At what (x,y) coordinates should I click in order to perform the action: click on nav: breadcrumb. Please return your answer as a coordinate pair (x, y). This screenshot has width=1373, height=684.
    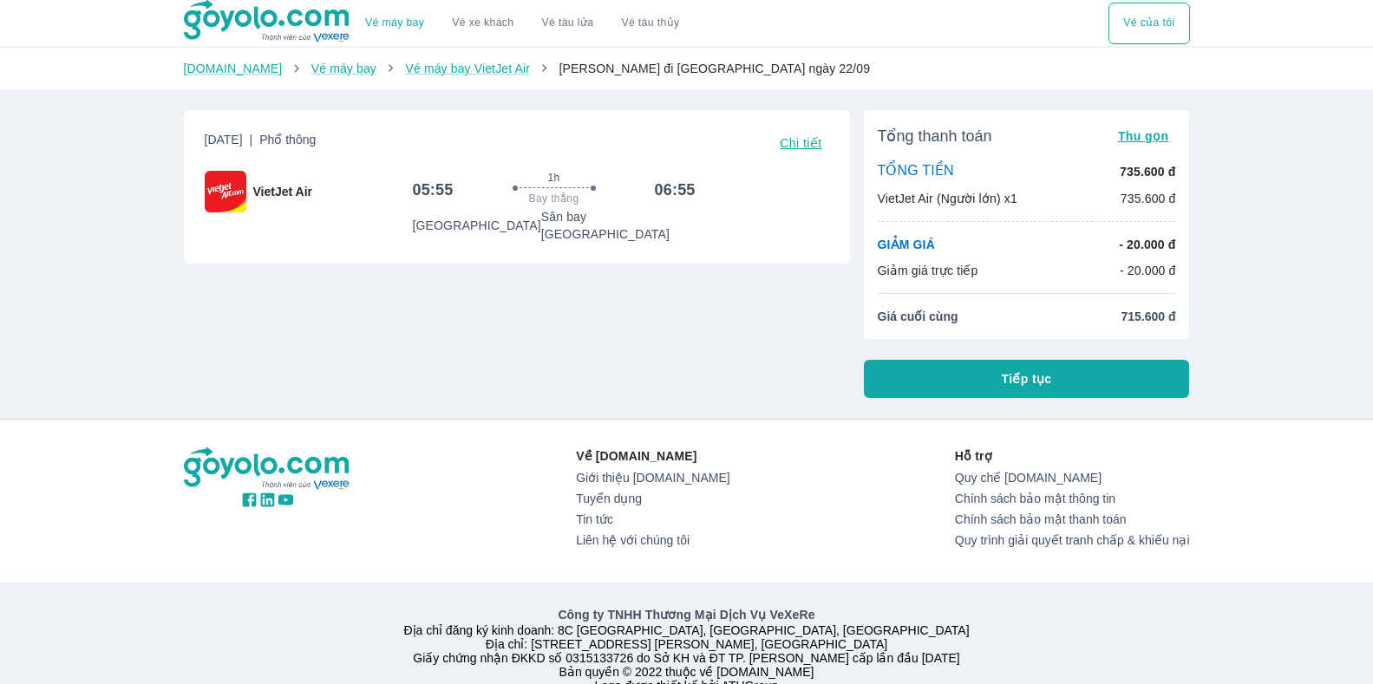
    Looking at the image, I should click on (687, 68).